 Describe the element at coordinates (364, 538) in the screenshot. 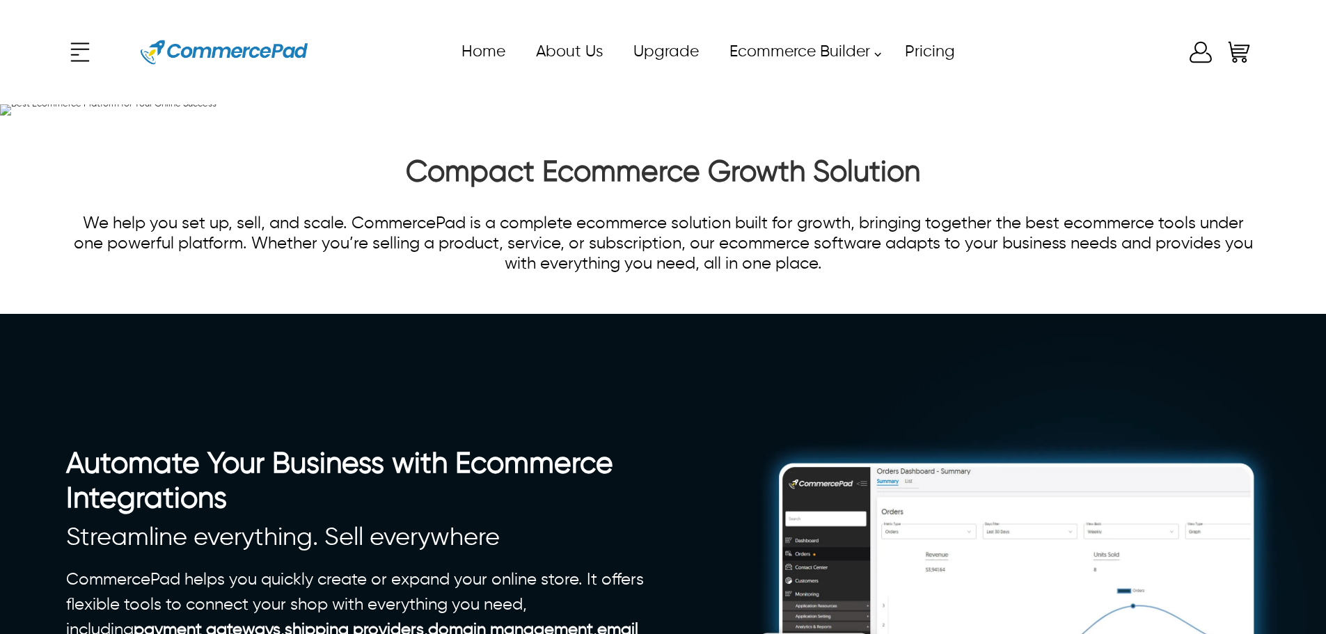

I see `h3: Streamline everything. Sell everywhere` at that location.